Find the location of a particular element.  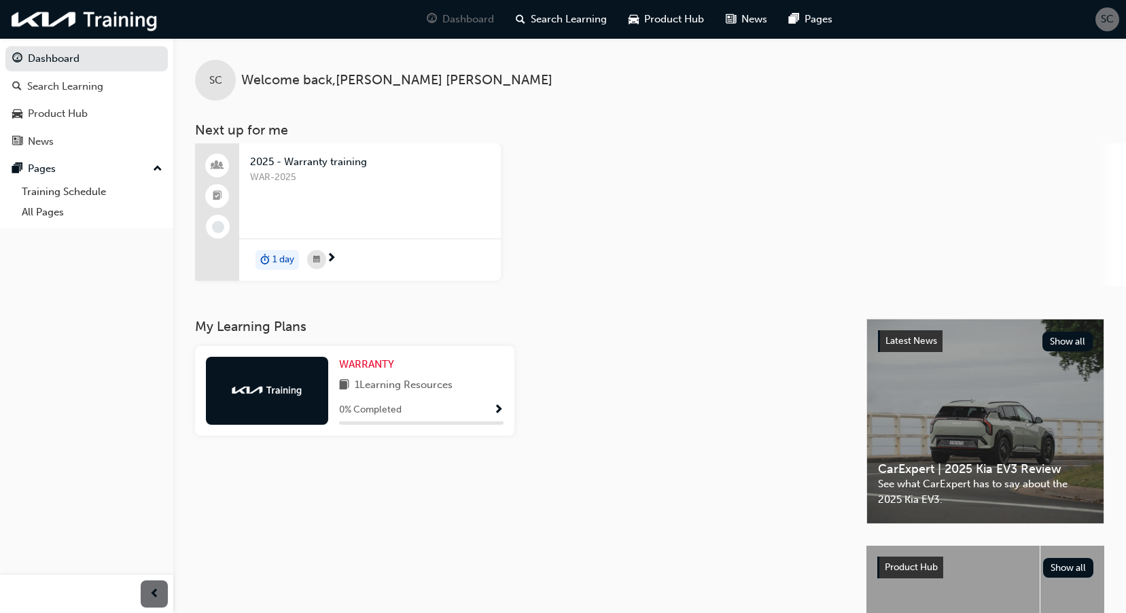

a: guage-iconDashboard is located at coordinates (460, 19).